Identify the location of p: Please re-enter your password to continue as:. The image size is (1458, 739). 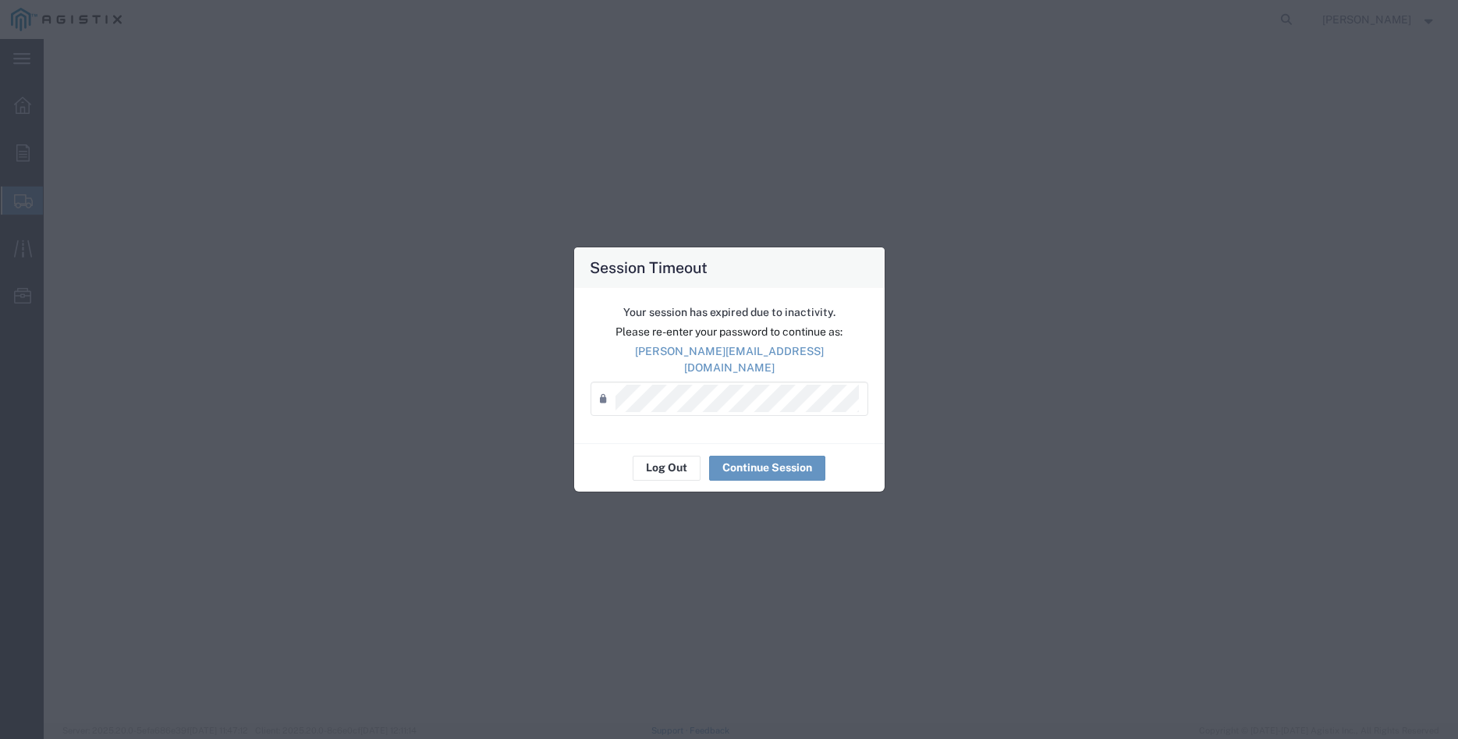
(729, 331).